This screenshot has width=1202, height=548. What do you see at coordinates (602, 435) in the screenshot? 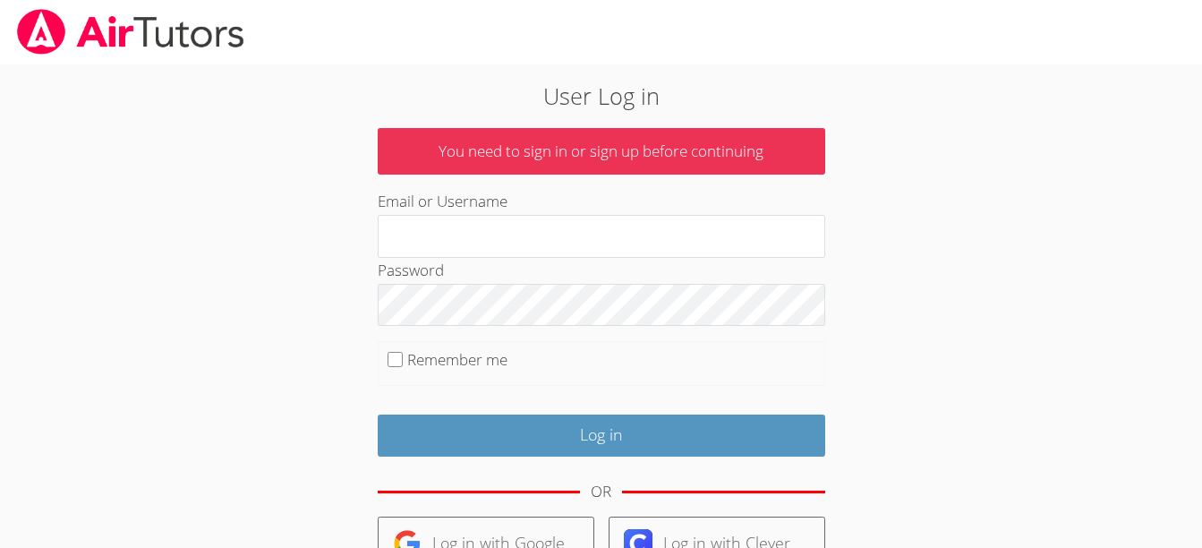
I see `input: Log in` at bounding box center [602, 435].